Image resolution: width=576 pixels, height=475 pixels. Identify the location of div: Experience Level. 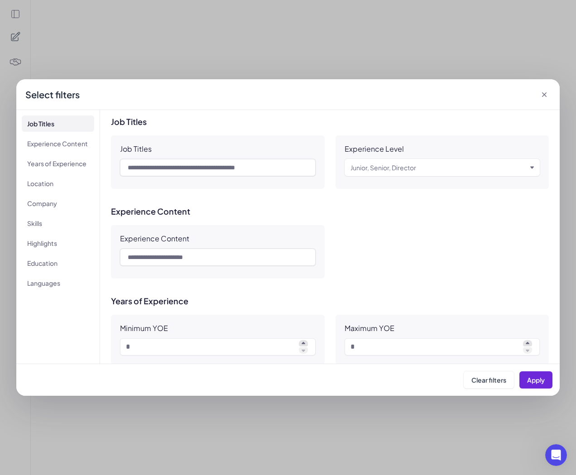
(374, 149).